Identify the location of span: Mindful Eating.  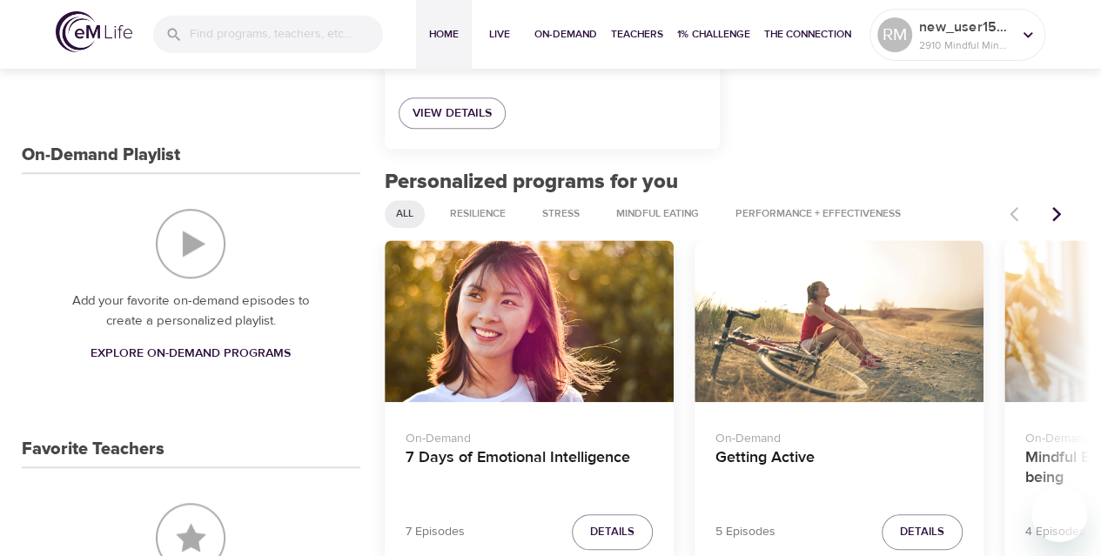
(657, 213).